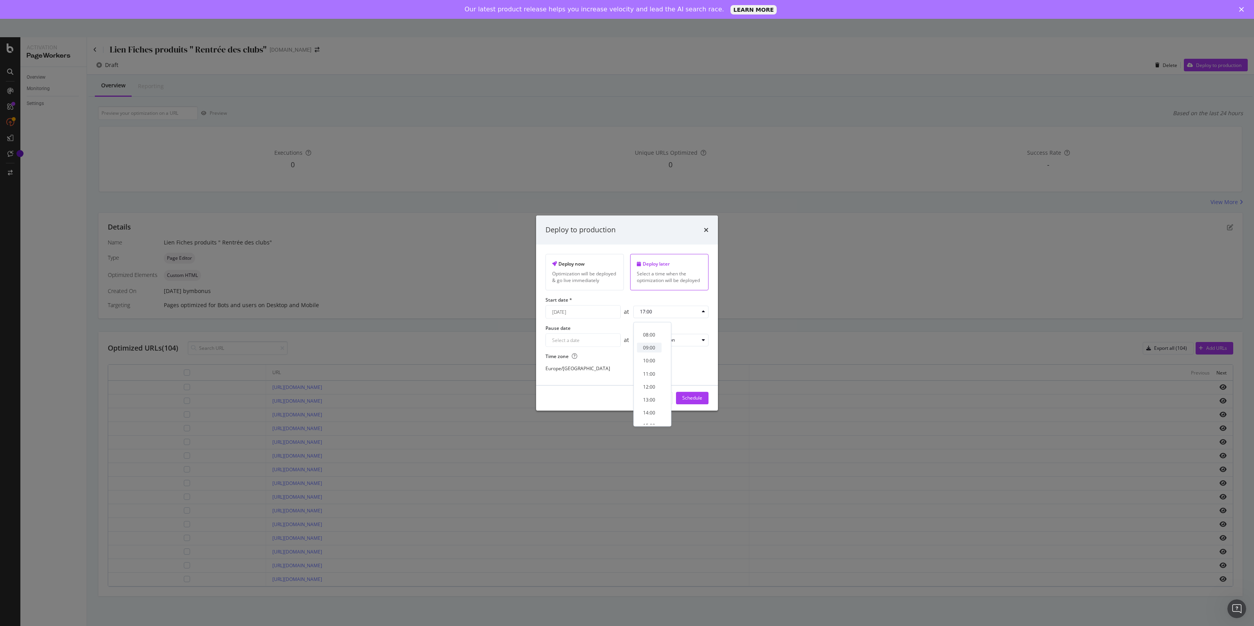 This screenshot has height=626, width=1254. What do you see at coordinates (585, 264) in the screenshot?
I see `div: Deploy now` at bounding box center [585, 264].